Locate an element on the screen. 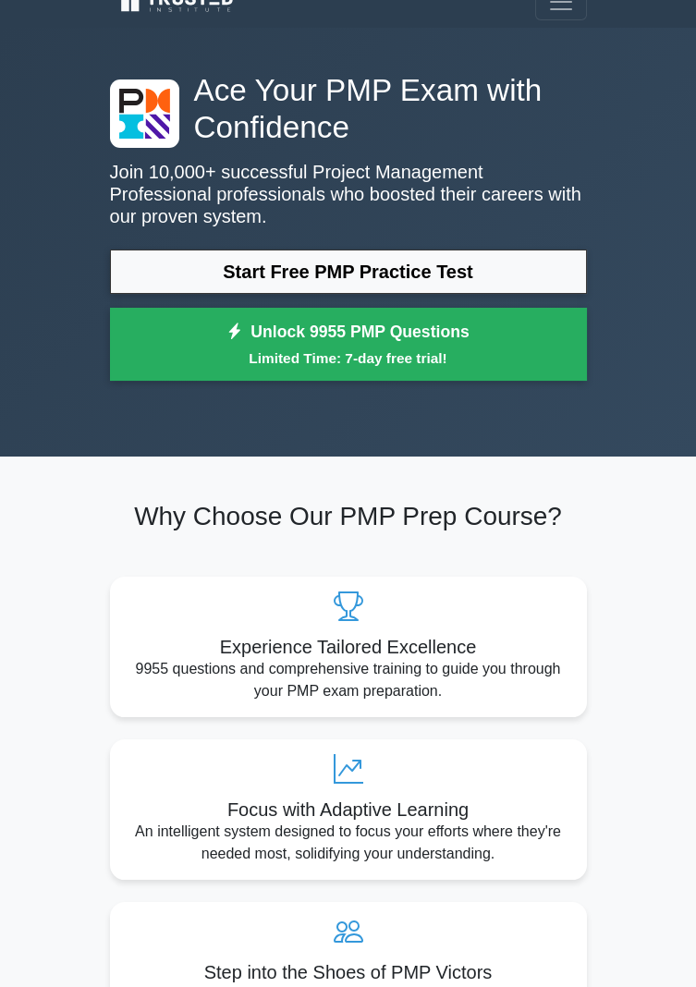 Image resolution: width=696 pixels, height=987 pixels. a: Start Free PMP Practice Test is located at coordinates (348, 272).